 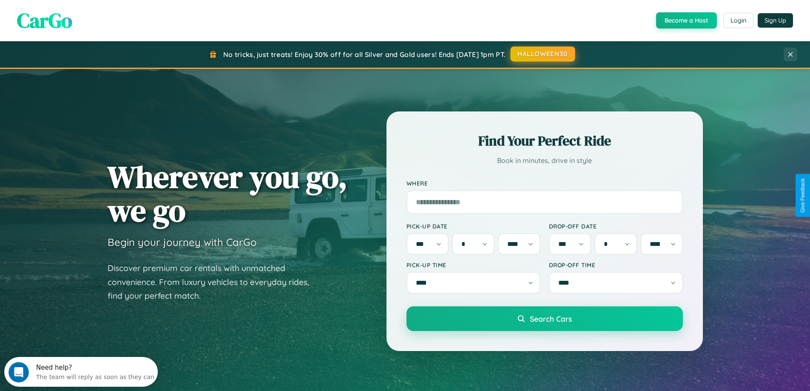 I want to click on div: Open Intercom Messenger, so click(x=81, y=15).